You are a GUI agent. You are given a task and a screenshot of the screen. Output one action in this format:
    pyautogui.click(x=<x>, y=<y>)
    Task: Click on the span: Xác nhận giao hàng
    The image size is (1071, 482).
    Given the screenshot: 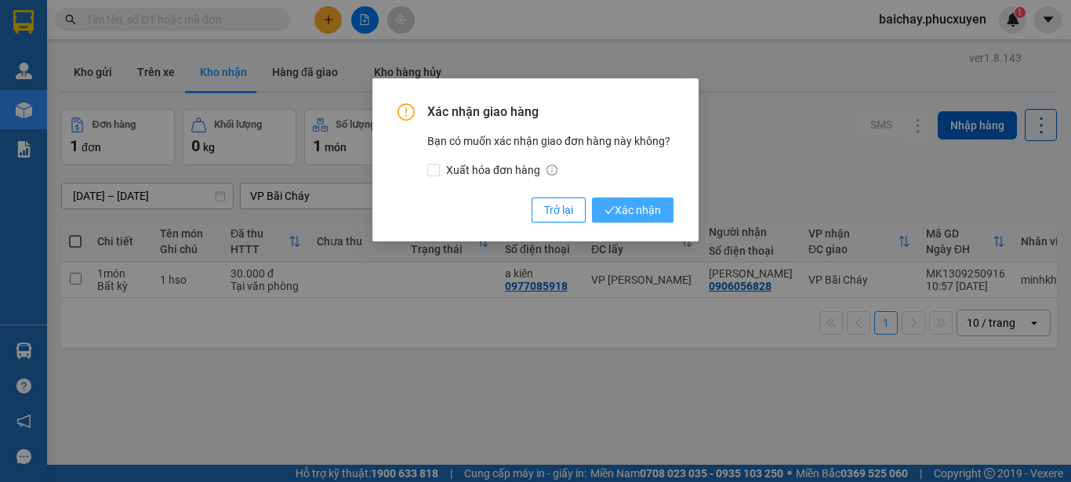 What is the action you would take?
    pyautogui.click(x=550, y=112)
    